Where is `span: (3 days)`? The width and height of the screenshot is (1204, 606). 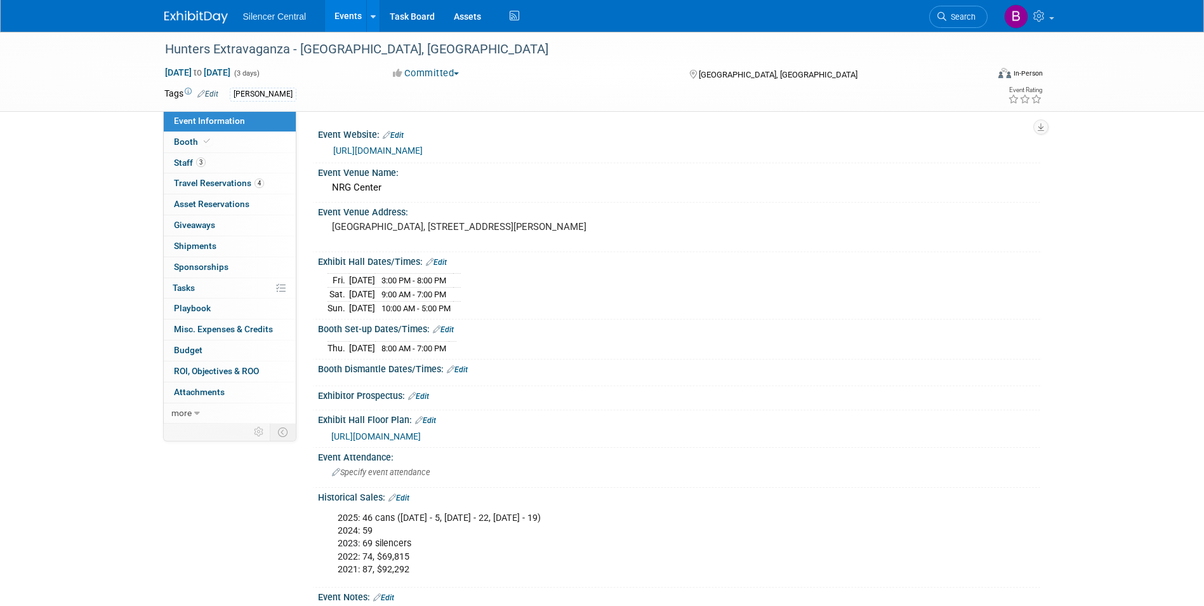 span: (3 days) is located at coordinates (246, 73).